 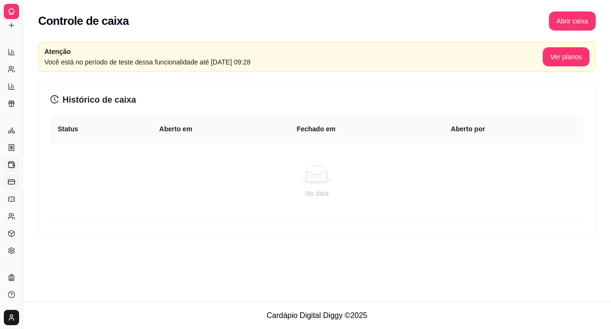 What do you see at coordinates (84, 21) in the screenshot?
I see `h2: Controle de caixa` at bounding box center [84, 21].